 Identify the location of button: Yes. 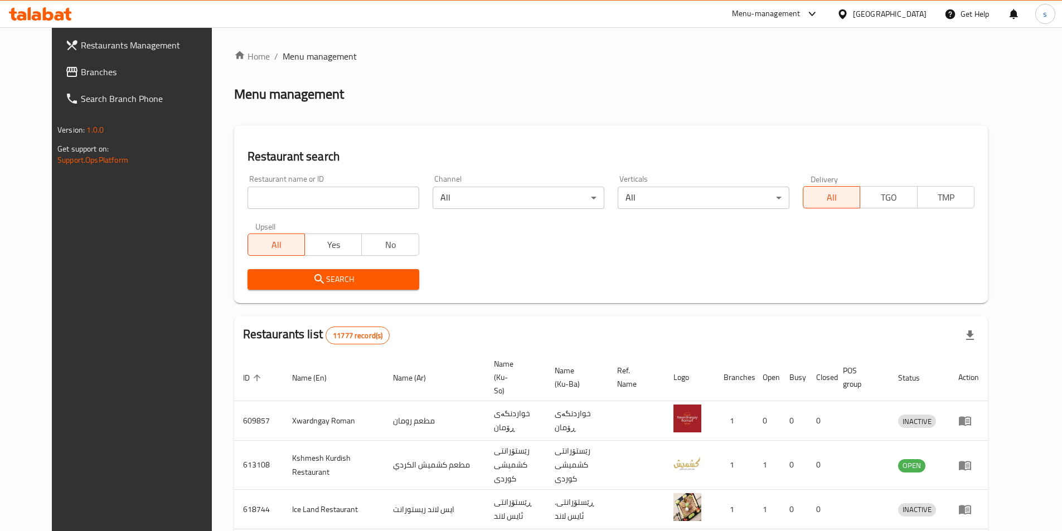
(333, 245).